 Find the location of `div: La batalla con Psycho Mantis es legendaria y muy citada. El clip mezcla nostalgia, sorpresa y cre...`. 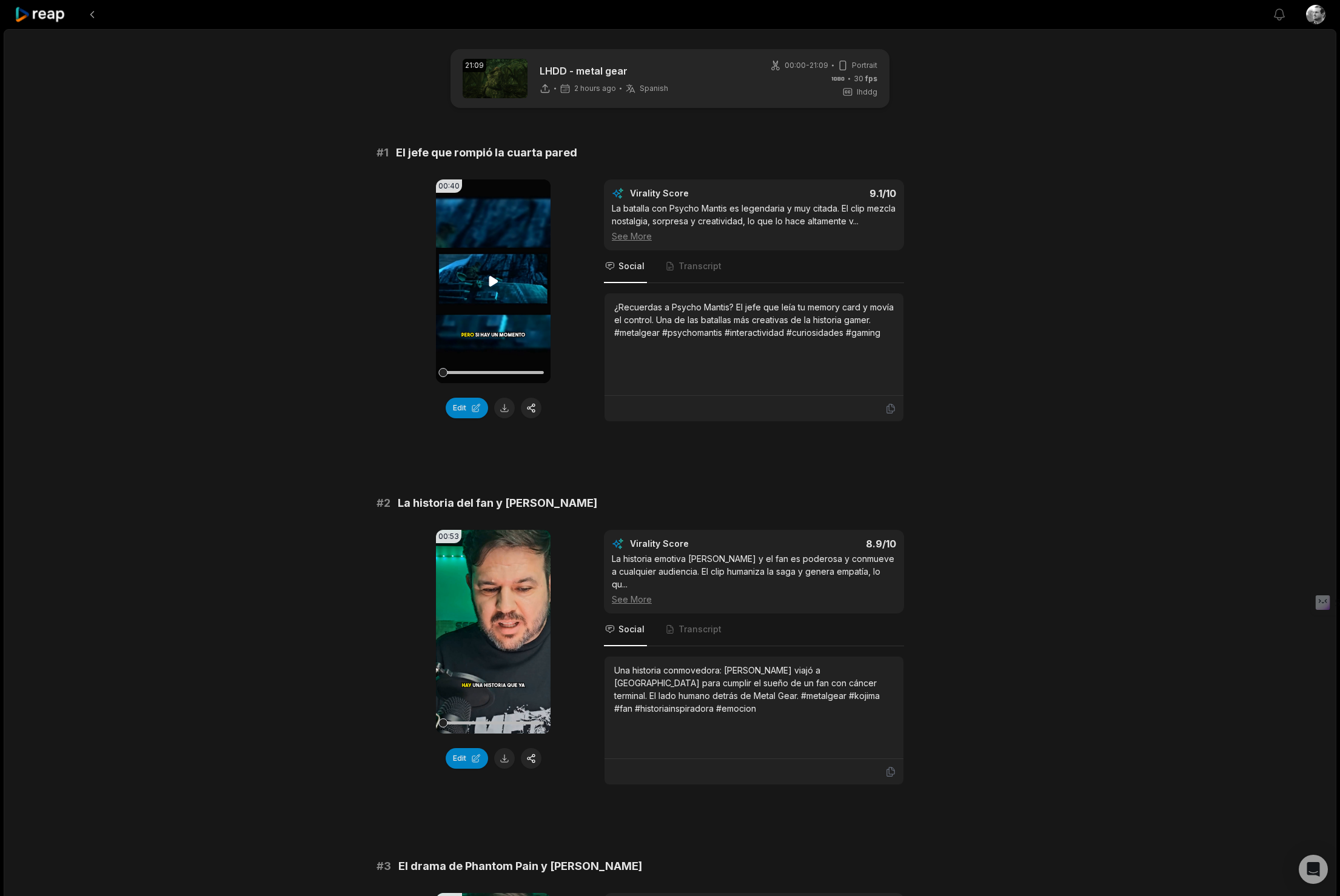

div: La batalla con Psycho Mantis es legendaria y muy citada. El clip mezcla nostalgia, sorpresa y cre... is located at coordinates (754, 222).